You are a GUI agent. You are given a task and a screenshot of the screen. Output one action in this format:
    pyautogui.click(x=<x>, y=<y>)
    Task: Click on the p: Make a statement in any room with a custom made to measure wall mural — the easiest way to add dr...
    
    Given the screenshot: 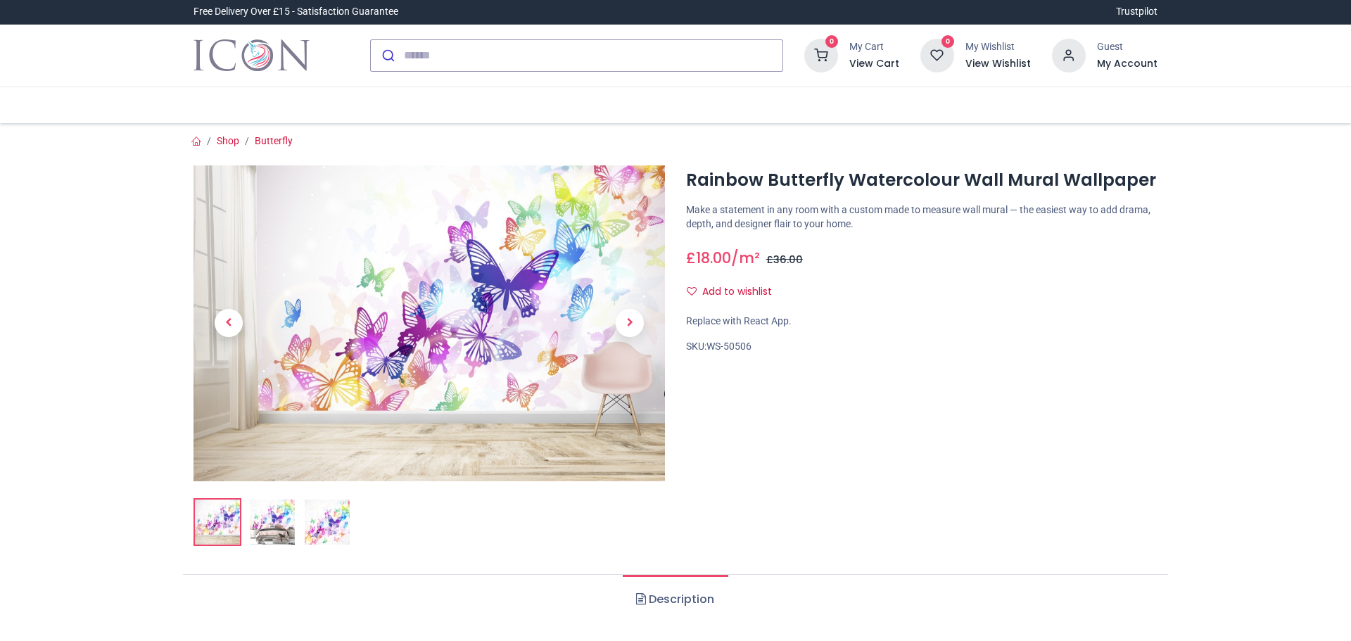 What is the action you would take?
    pyautogui.click(x=922, y=217)
    